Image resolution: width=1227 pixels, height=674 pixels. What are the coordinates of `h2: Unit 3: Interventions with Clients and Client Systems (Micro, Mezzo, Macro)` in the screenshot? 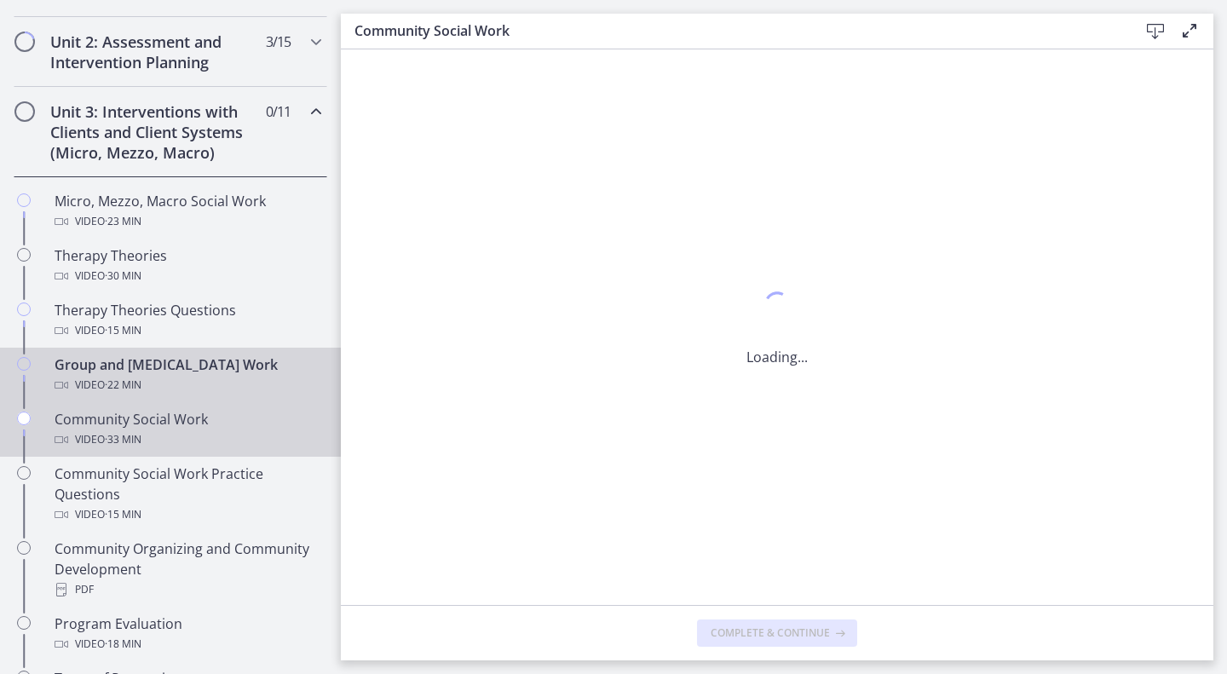 It's located at (154, 132).